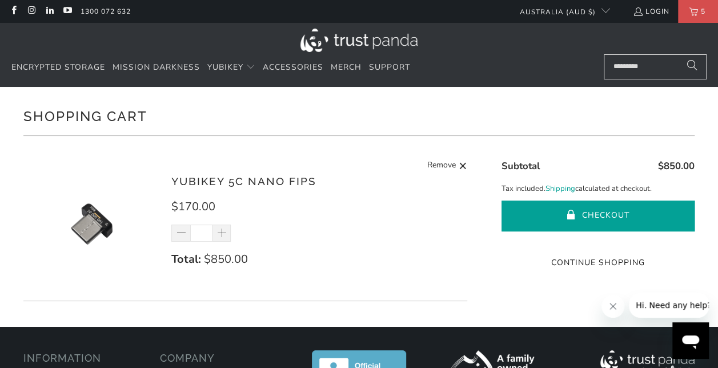 The width and height of the screenshot is (718, 368). I want to click on a: Support, so click(389, 67).